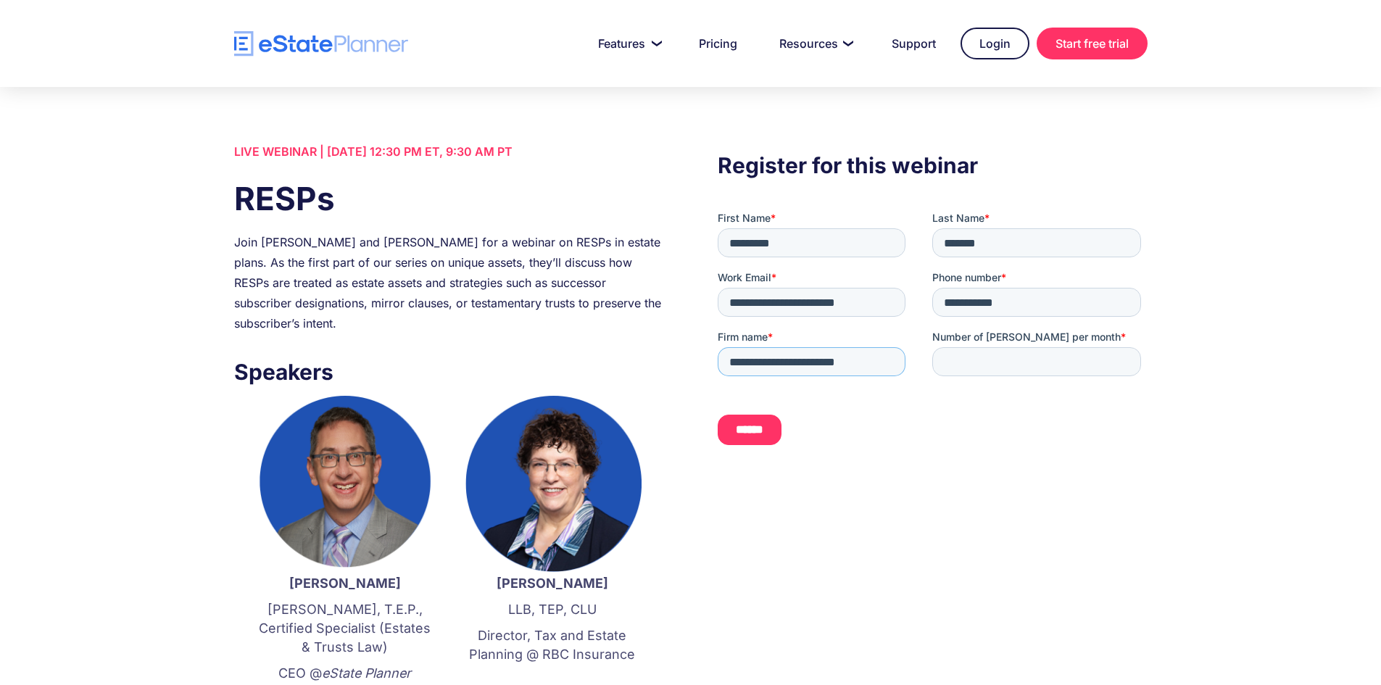 The height and width of the screenshot is (685, 1381). Describe the element at coordinates (552, 645) in the screenshot. I see `p: Director, Tax and Estate Planning @ RBC Insurance` at that location.